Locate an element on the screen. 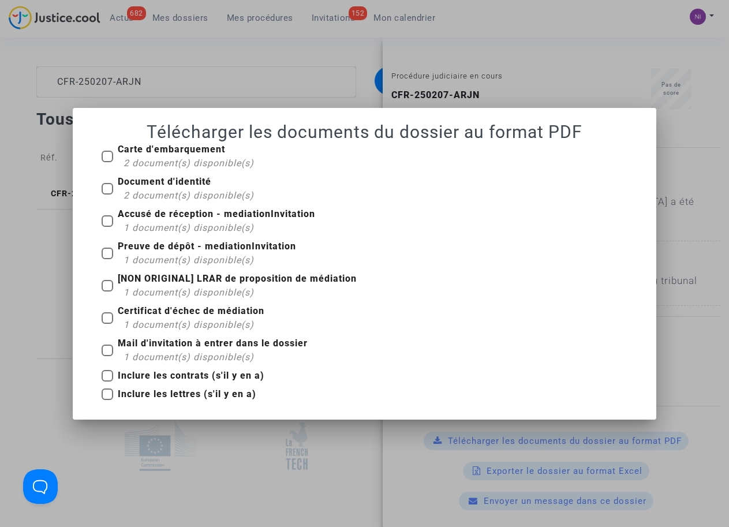 Image resolution: width=729 pixels, height=527 pixels. b: Accusé de réception - mediationInvitation is located at coordinates (216, 214).